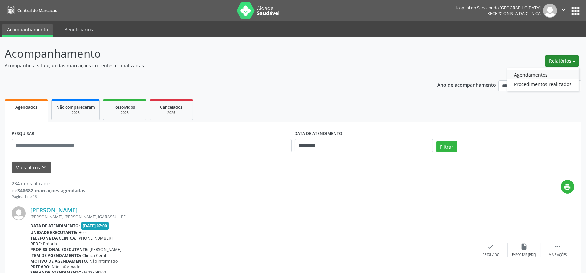 This screenshot has height=273, width=586. What do you see at coordinates (55, 226) in the screenshot?
I see `b: Data de atendimento:` at bounding box center [55, 226].